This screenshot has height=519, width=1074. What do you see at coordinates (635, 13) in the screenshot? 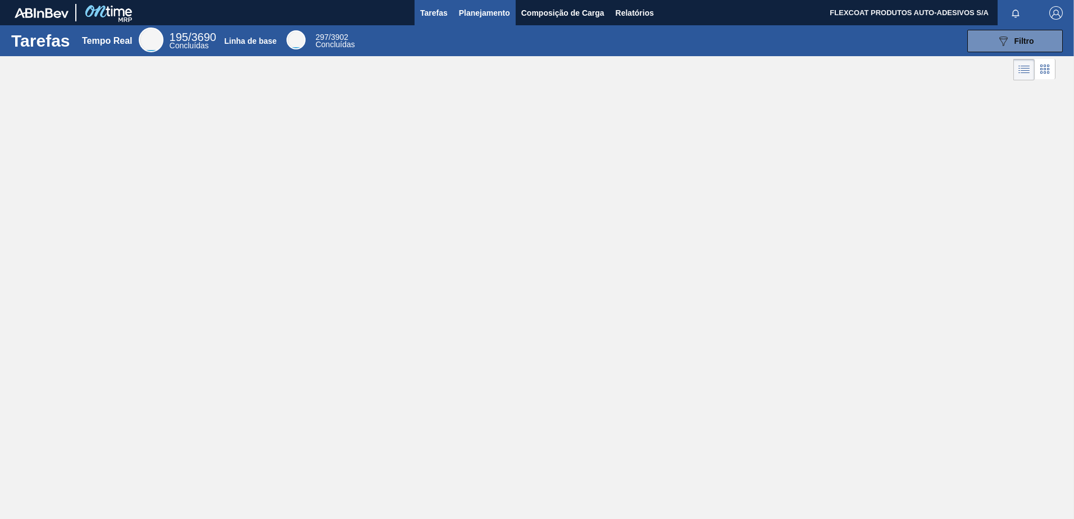
I see `span: Relatórios` at bounding box center [635, 13].